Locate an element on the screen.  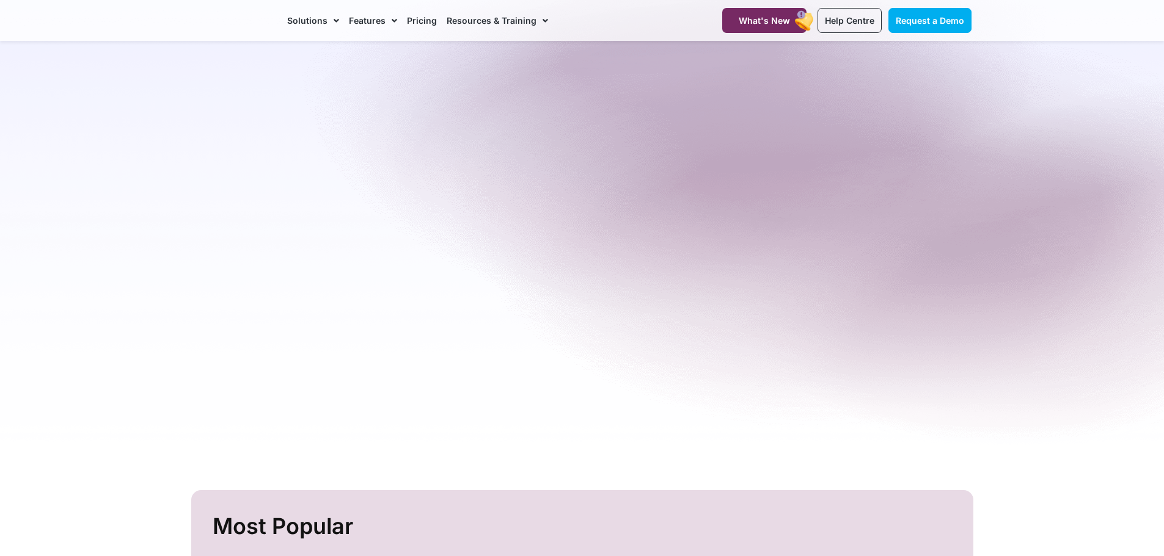
a: Request a Demo is located at coordinates (930, 20).